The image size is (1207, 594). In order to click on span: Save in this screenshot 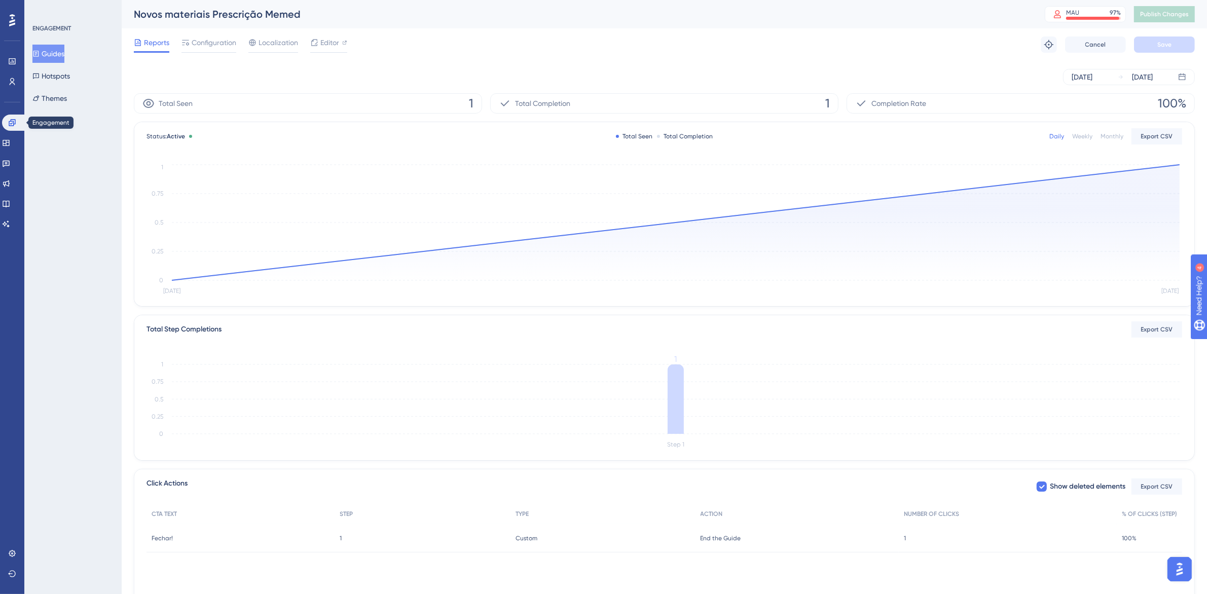, I will do `click(1164, 45)`.